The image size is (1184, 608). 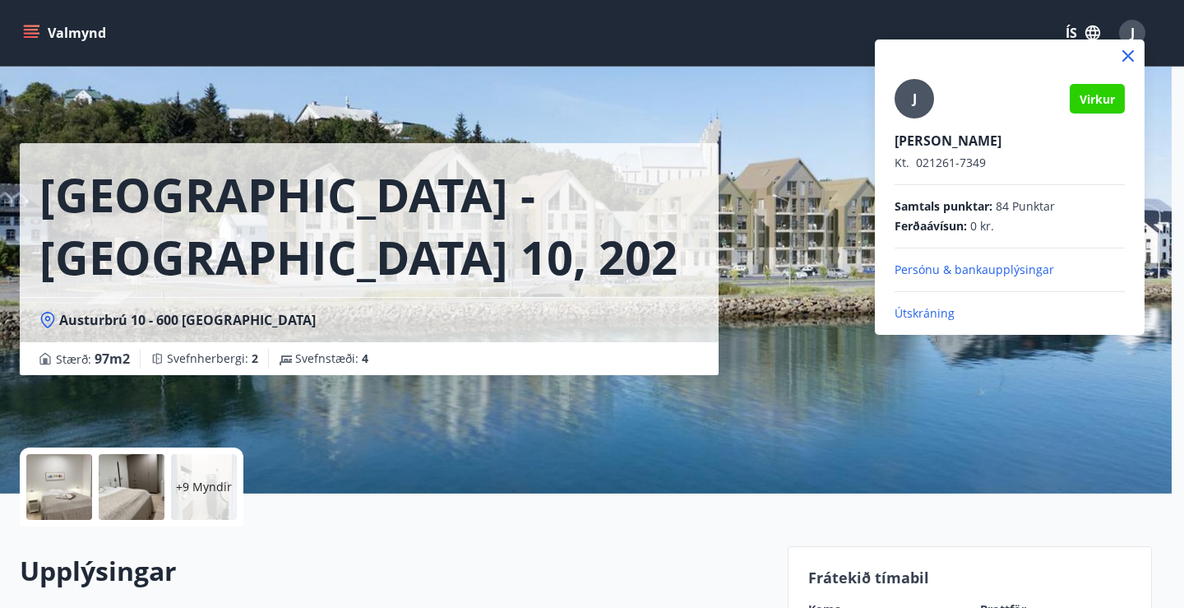 I want to click on span: 0 kr., so click(x=982, y=226).